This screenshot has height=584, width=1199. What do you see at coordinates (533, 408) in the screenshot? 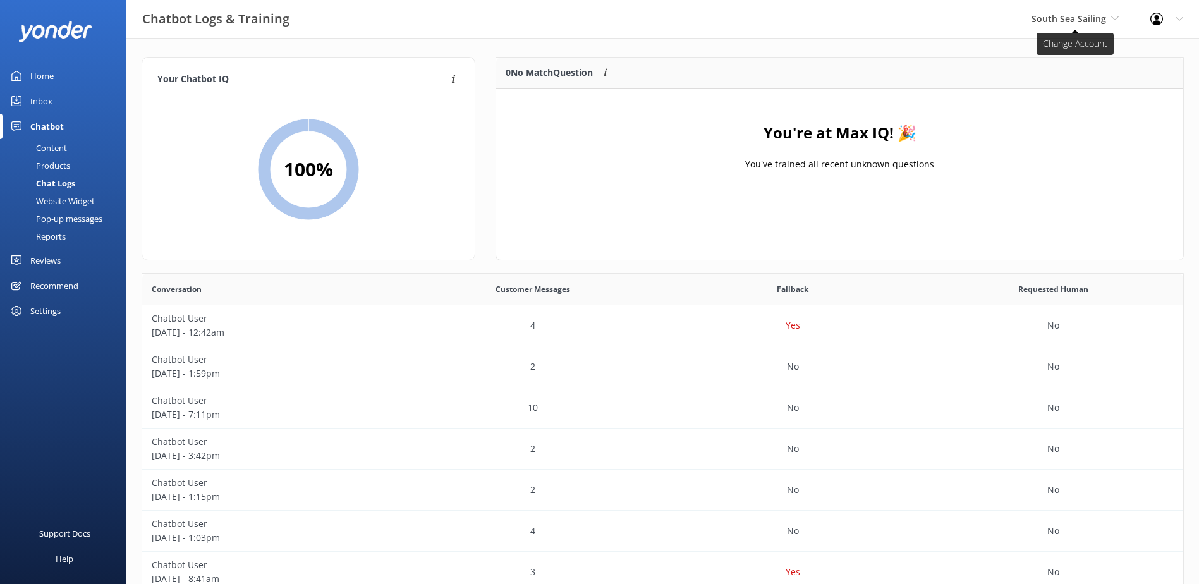
I see `p: 10` at bounding box center [533, 408].